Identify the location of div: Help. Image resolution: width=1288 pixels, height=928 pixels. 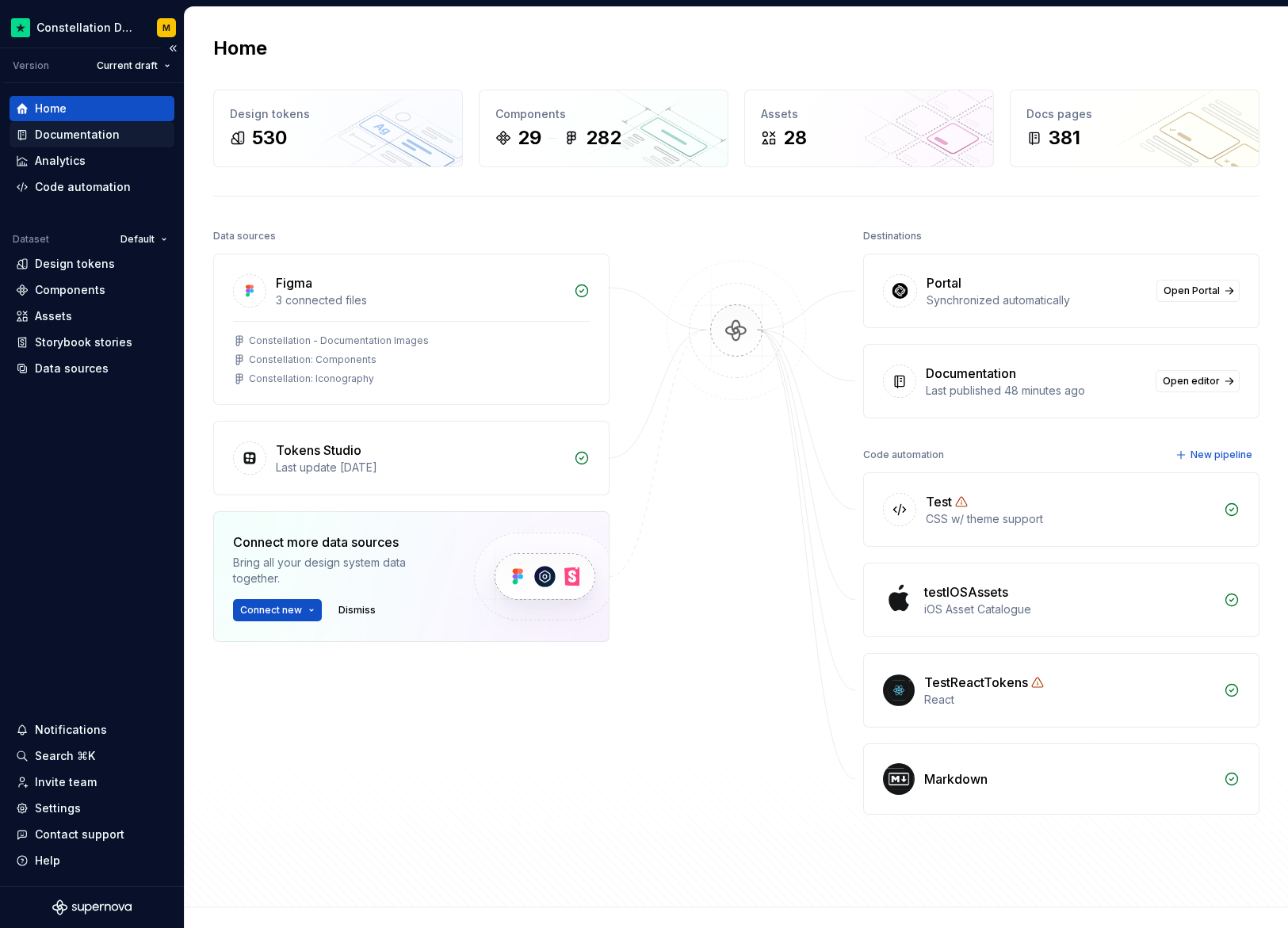
(47, 861).